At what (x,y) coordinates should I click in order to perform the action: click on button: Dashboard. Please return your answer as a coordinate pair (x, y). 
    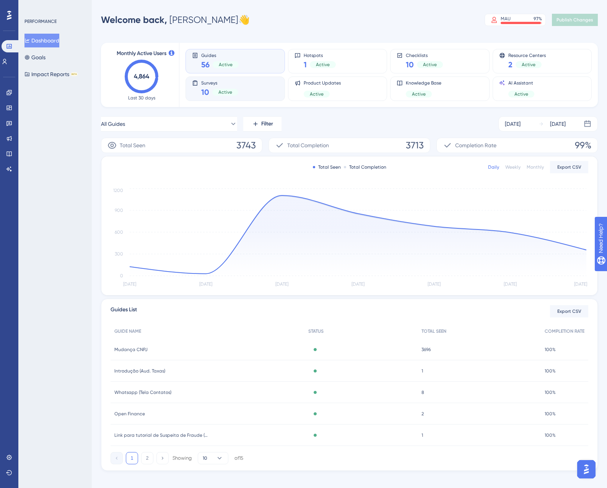
    Looking at the image, I should click on (42, 41).